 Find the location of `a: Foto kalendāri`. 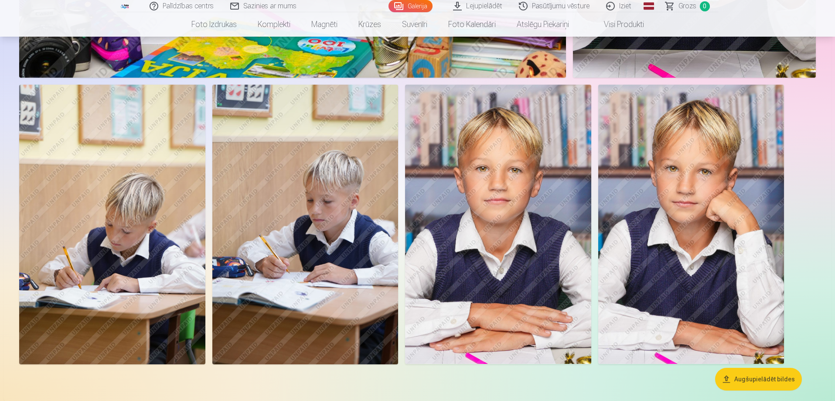

a: Foto kalendāri is located at coordinates (472, 24).